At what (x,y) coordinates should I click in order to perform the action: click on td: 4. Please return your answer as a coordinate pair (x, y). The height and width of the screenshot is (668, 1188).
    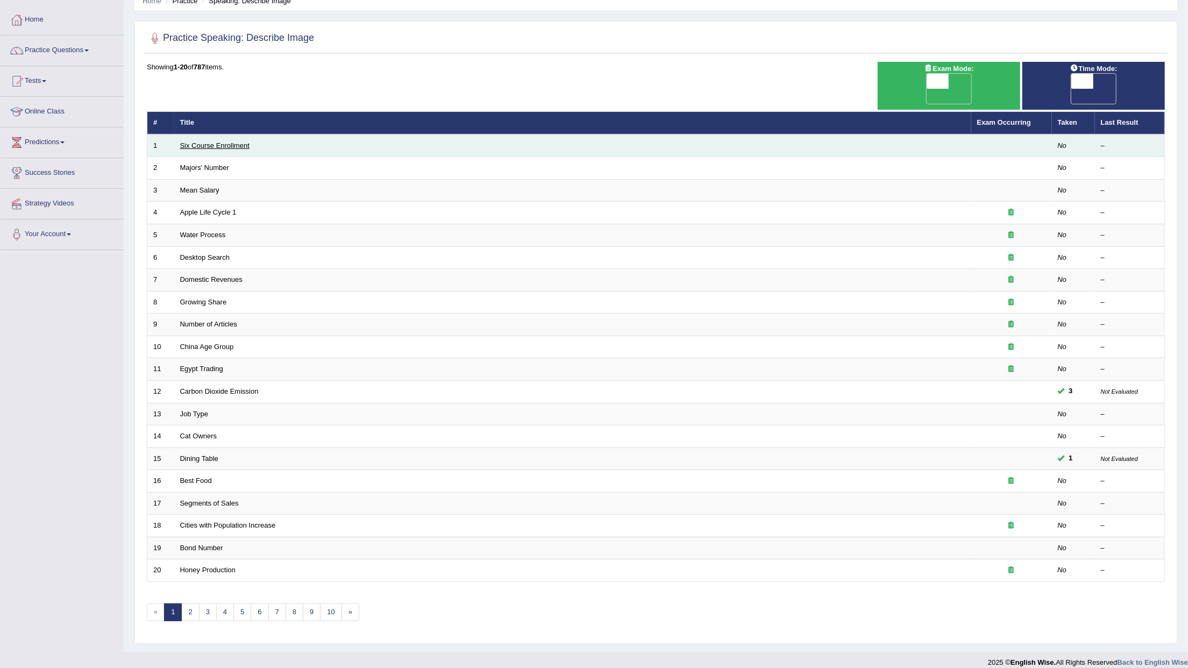
    Looking at the image, I should click on (161, 213).